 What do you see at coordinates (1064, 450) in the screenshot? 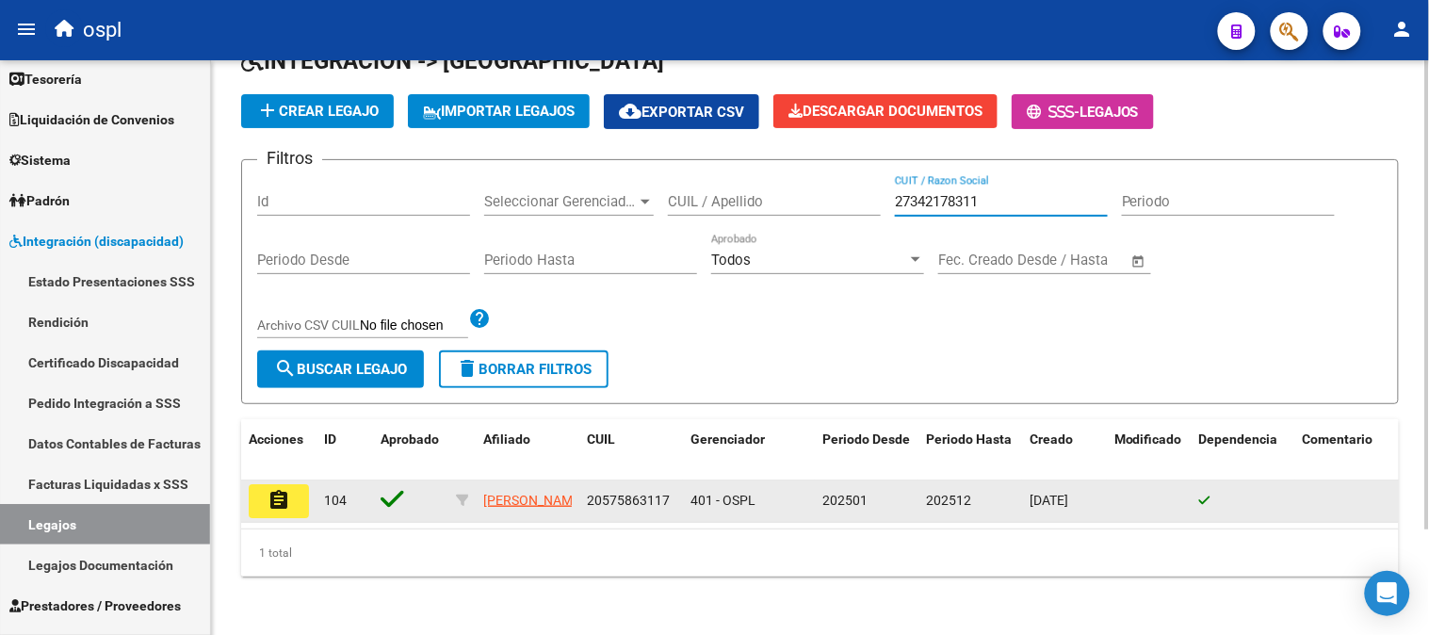
I see `datatable-header-cell: Creado` at bounding box center [1064, 450].